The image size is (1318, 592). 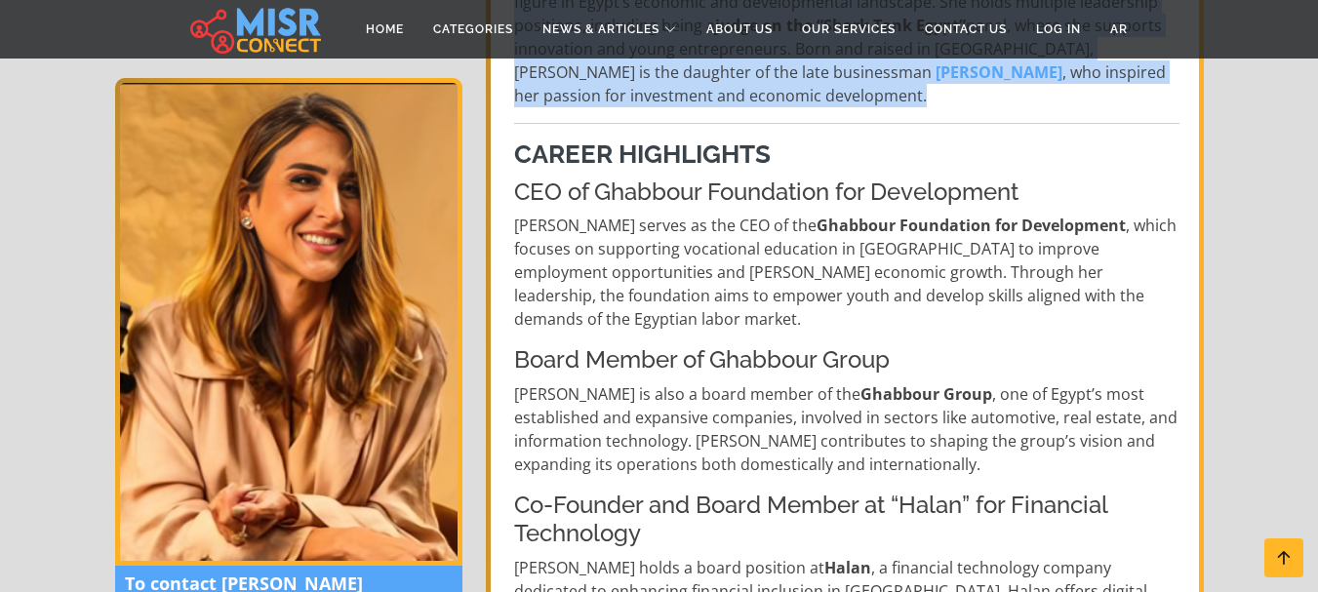 What do you see at coordinates (289, 322) in the screenshot?
I see `img: Dina Ghabbour` at bounding box center [289, 322].